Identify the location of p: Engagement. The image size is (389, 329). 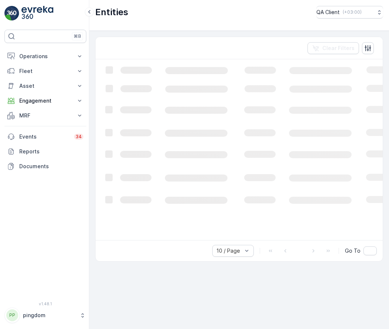
(45, 101).